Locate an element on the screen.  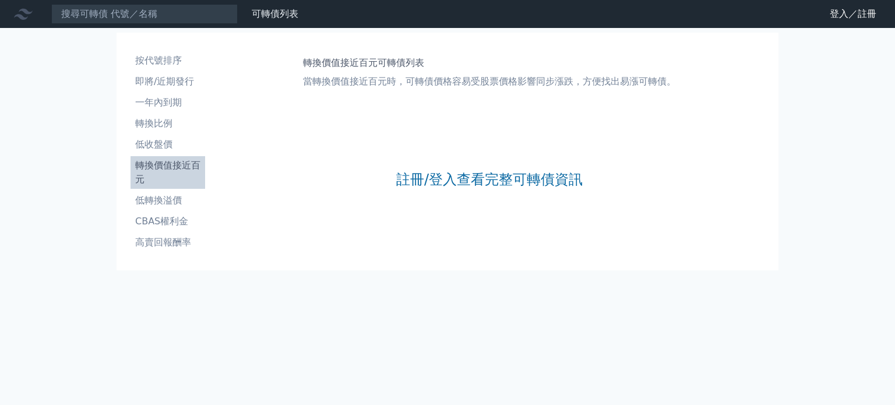
li: CBAS權利金 is located at coordinates (168, 221).